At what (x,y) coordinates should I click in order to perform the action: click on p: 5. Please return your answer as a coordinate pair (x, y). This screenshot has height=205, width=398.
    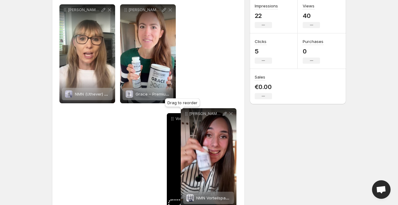
    Looking at the image, I should click on (263, 51).